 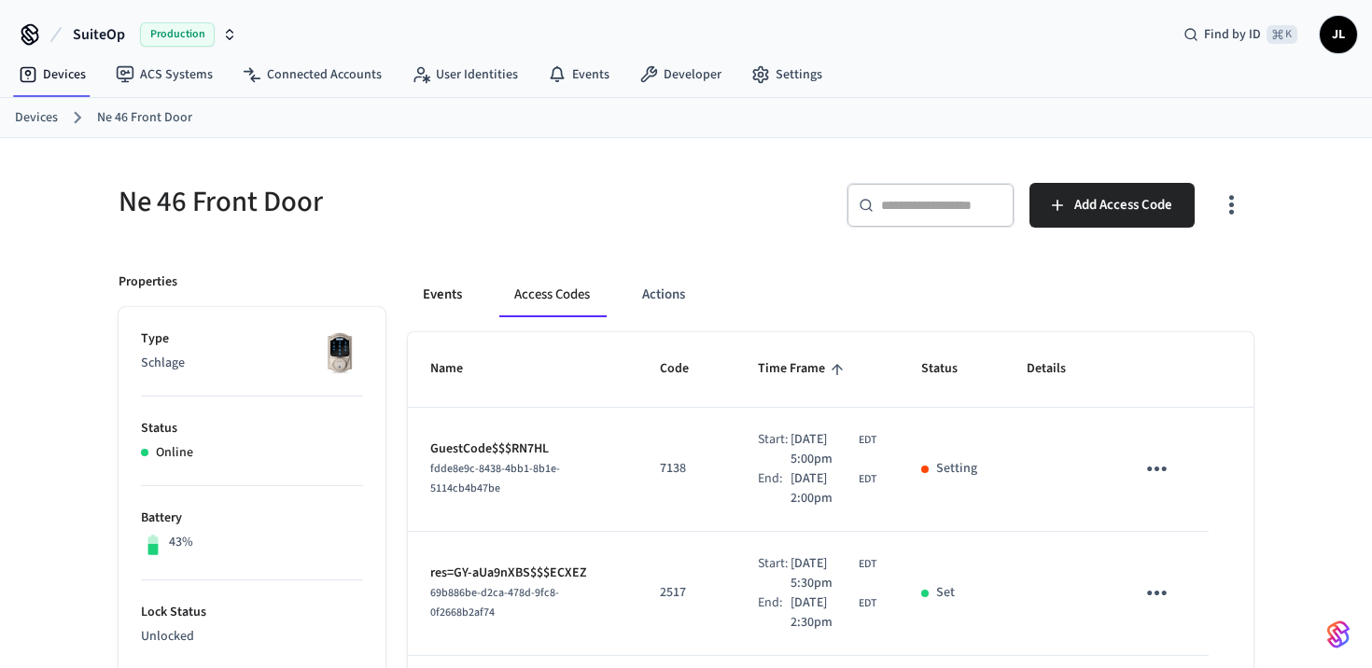 I want to click on a: User Identities, so click(x=465, y=75).